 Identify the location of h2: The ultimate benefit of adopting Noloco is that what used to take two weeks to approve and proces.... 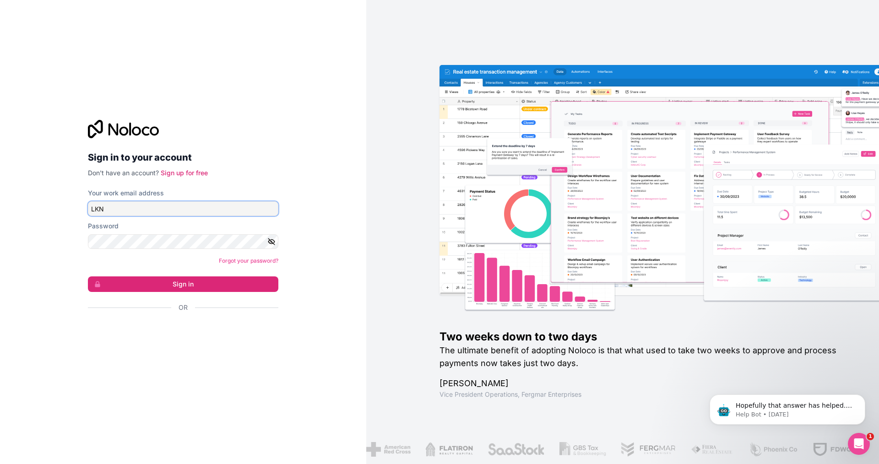
(644, 357).